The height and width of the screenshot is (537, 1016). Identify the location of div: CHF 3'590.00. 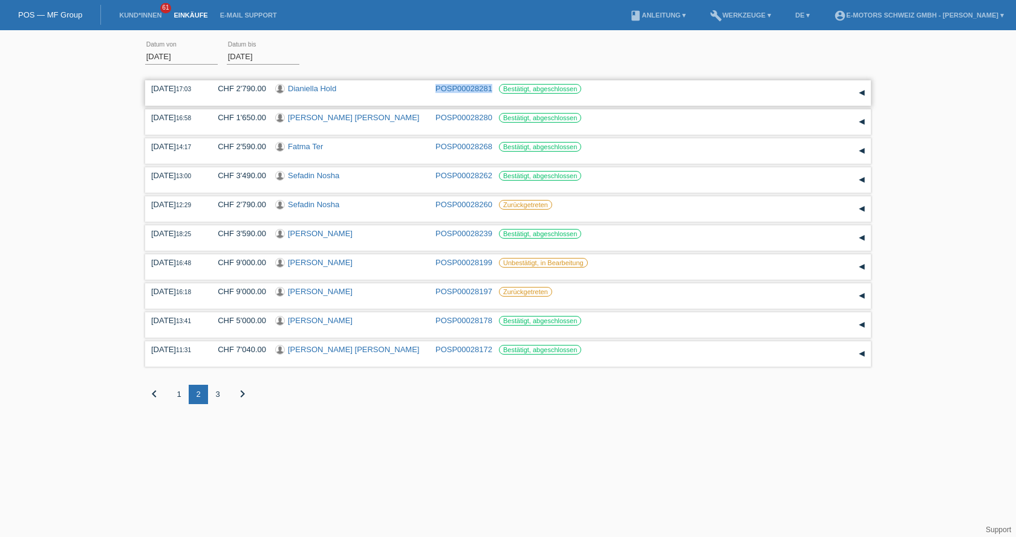
(237, 233).